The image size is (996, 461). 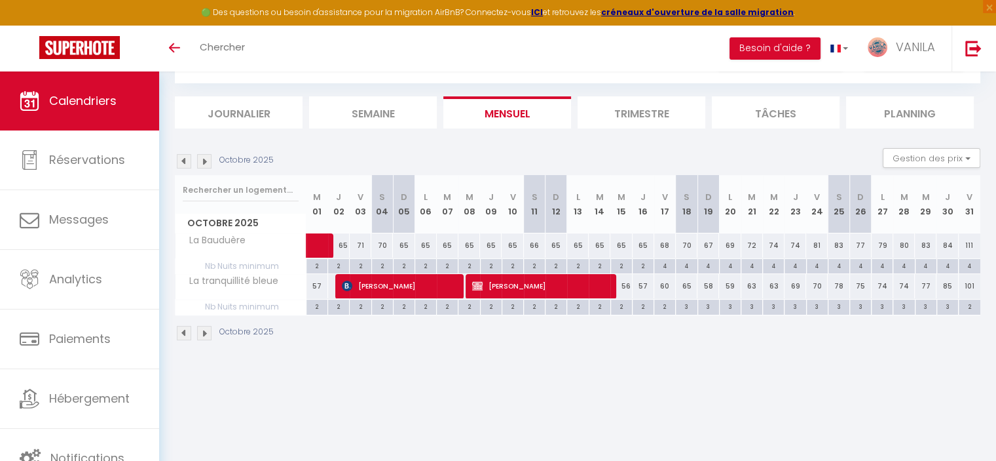 What do you see at coordinates (79, 219) in the screenshot?
I see `span: Messages` at bounding box center [79, 219].